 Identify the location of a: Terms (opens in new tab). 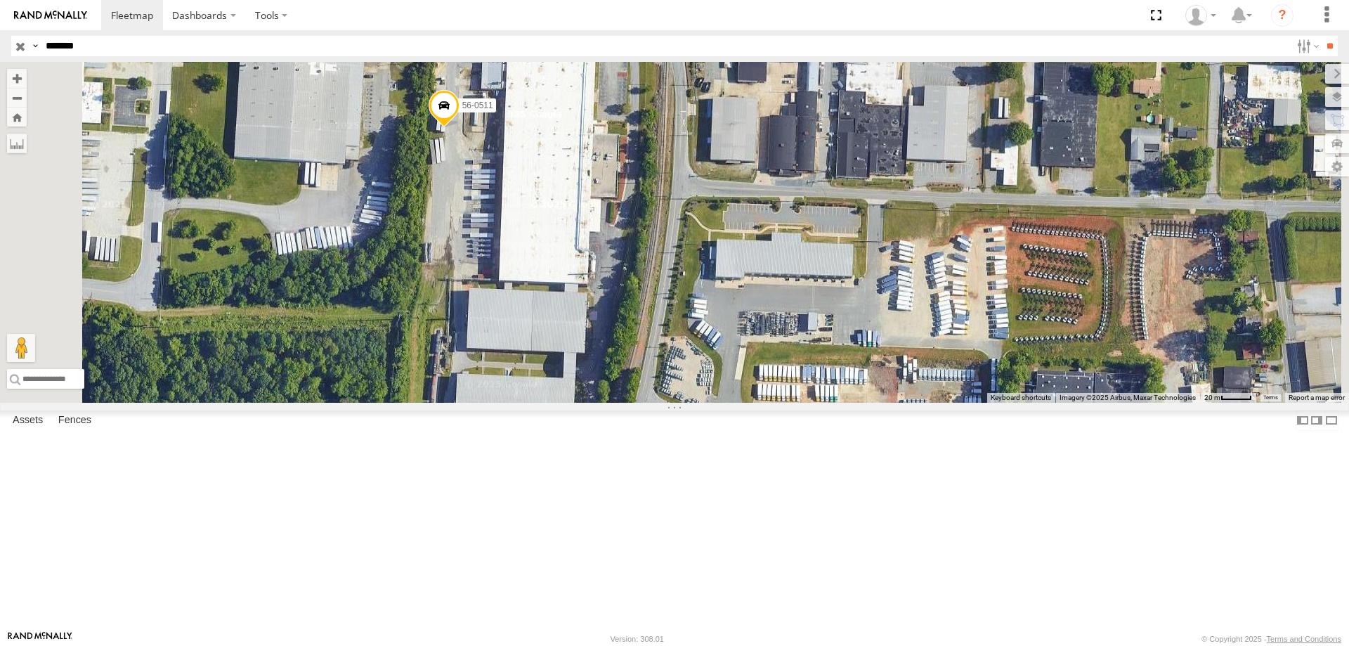
(1270, 398).